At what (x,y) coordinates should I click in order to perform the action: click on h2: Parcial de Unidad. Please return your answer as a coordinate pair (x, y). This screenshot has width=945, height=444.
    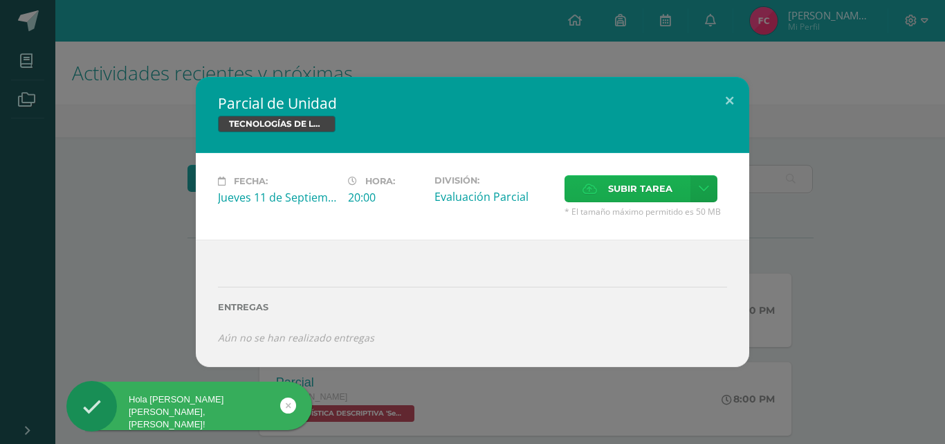
    Looking at the image, I should click on (473, 103).